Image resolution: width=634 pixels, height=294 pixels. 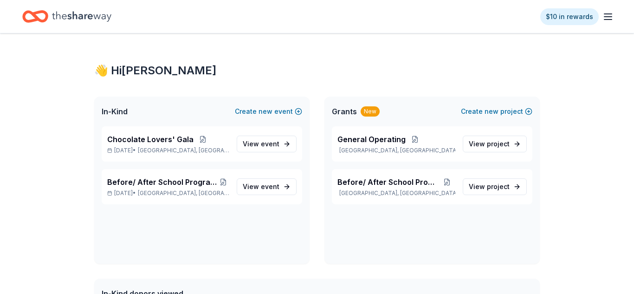 I want to click on button: Createnewproject, so click(x=497, y=111).